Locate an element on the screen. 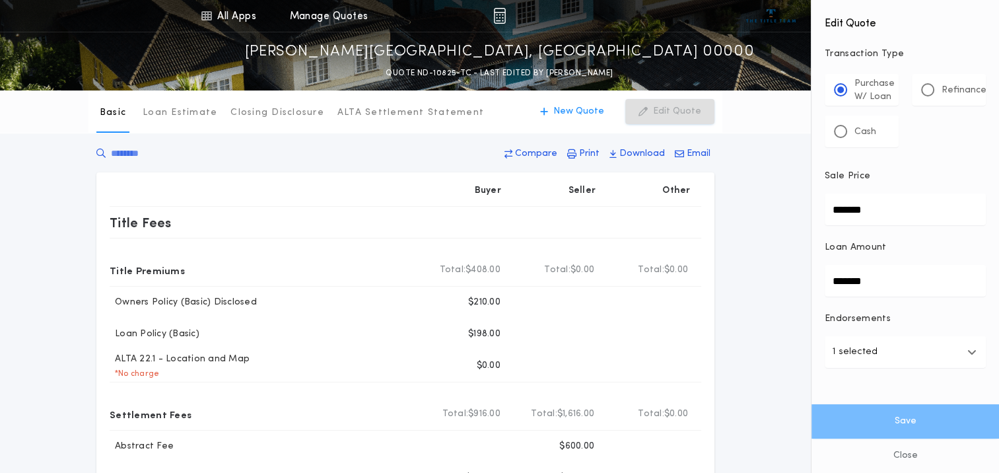 The image size is (999, 473). button: New Quote is located at coordinates (572, 112).